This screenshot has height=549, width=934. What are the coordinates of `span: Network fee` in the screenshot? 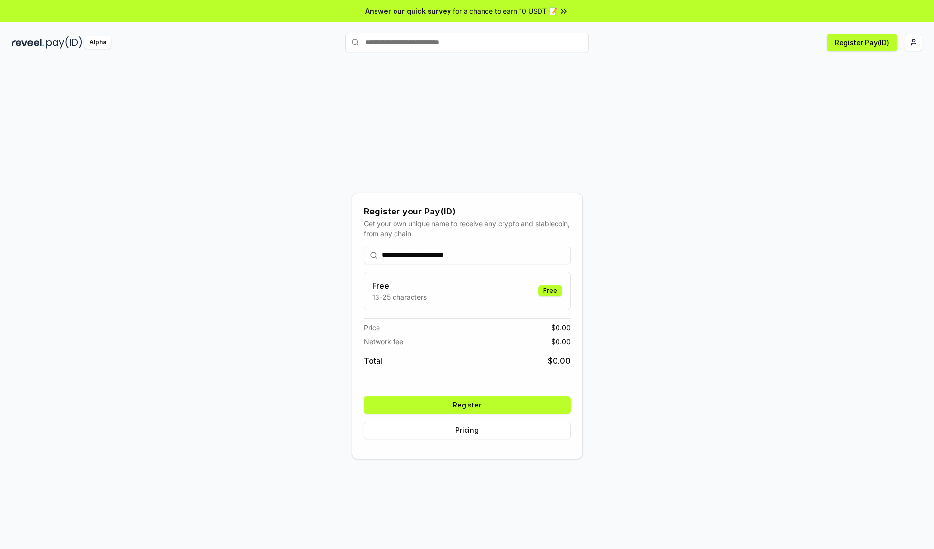 It's located at (383, 342).